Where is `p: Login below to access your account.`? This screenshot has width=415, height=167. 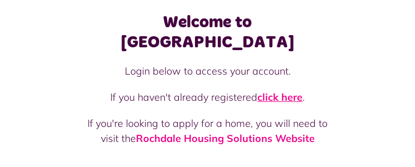
p: Login below to access your account. is located at coordinates (208, 71).